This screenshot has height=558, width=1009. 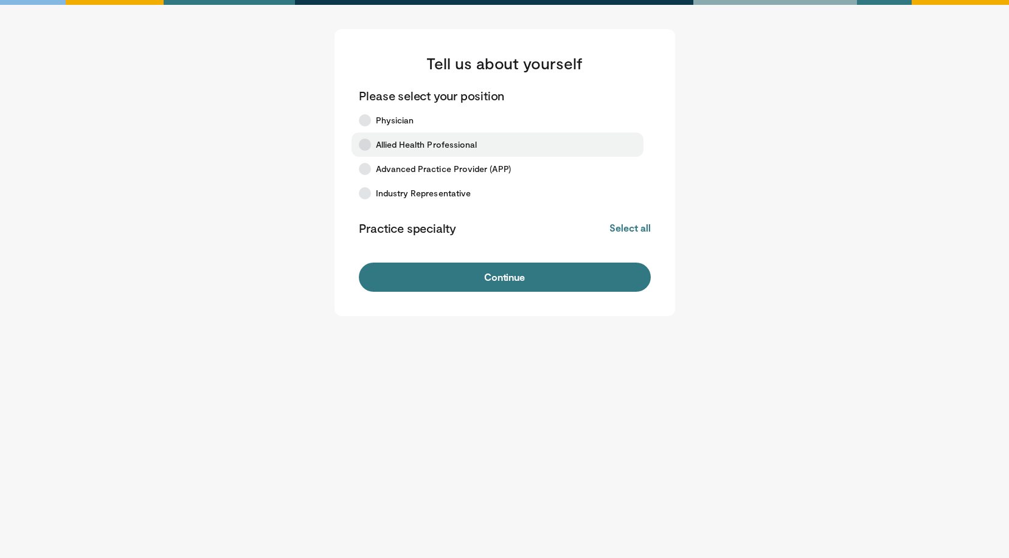 I want to click on button: Continue, so click(x=505, y=277).